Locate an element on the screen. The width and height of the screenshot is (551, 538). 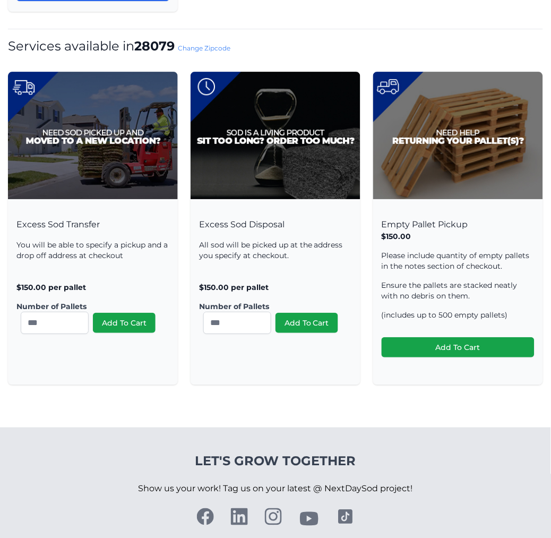
p: $150.00 is located at coordinates (458, 236).